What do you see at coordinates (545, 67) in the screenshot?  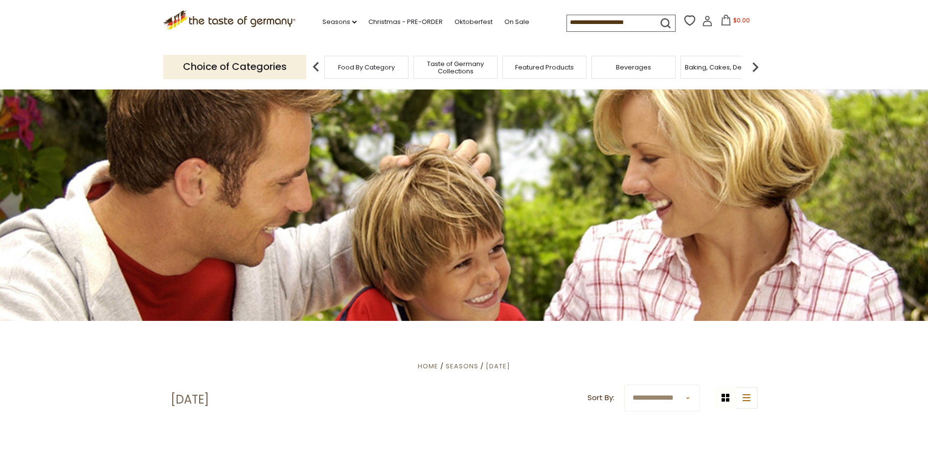 I see `span: Featured Products` at bounding box center [545, 67].